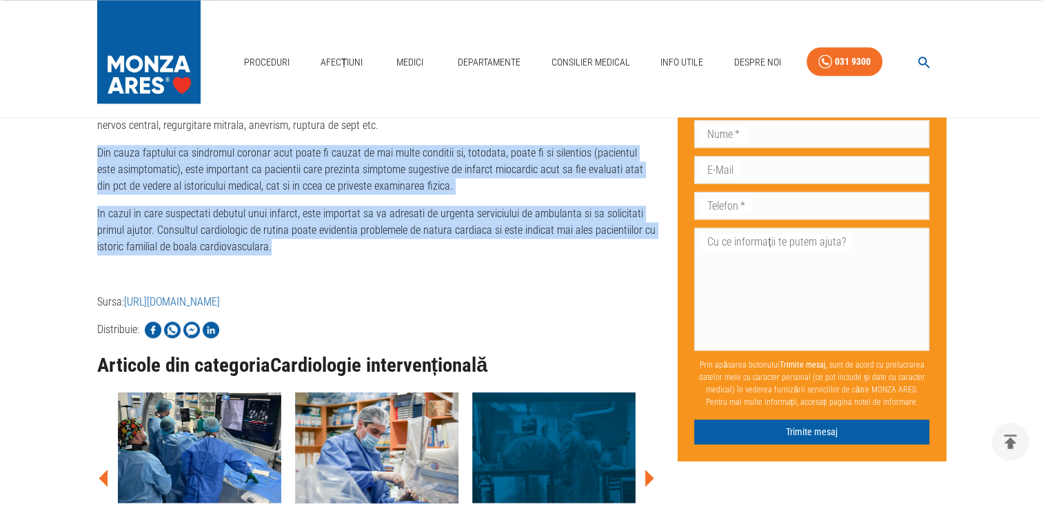  What do you see at coordinates (172, 329) in the screenshot?
I see `img: Share on WhatsApp` at bounding box center [172, 329].